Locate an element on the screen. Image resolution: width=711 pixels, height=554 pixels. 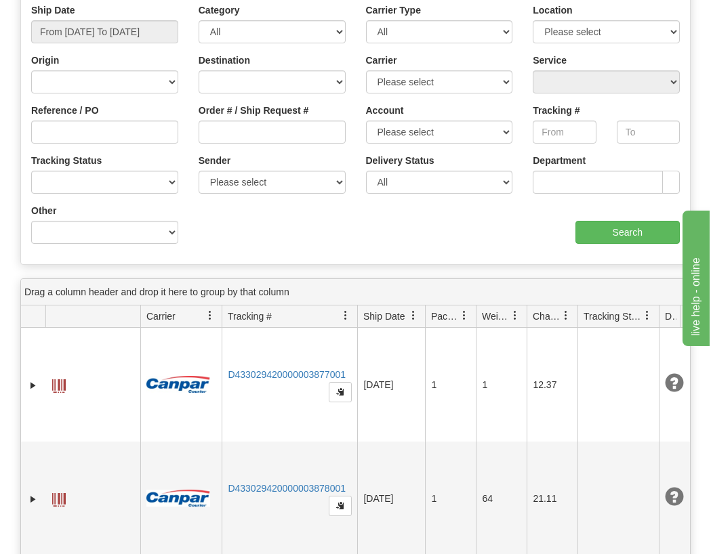
label: Account is located at coordinates (385, 110).